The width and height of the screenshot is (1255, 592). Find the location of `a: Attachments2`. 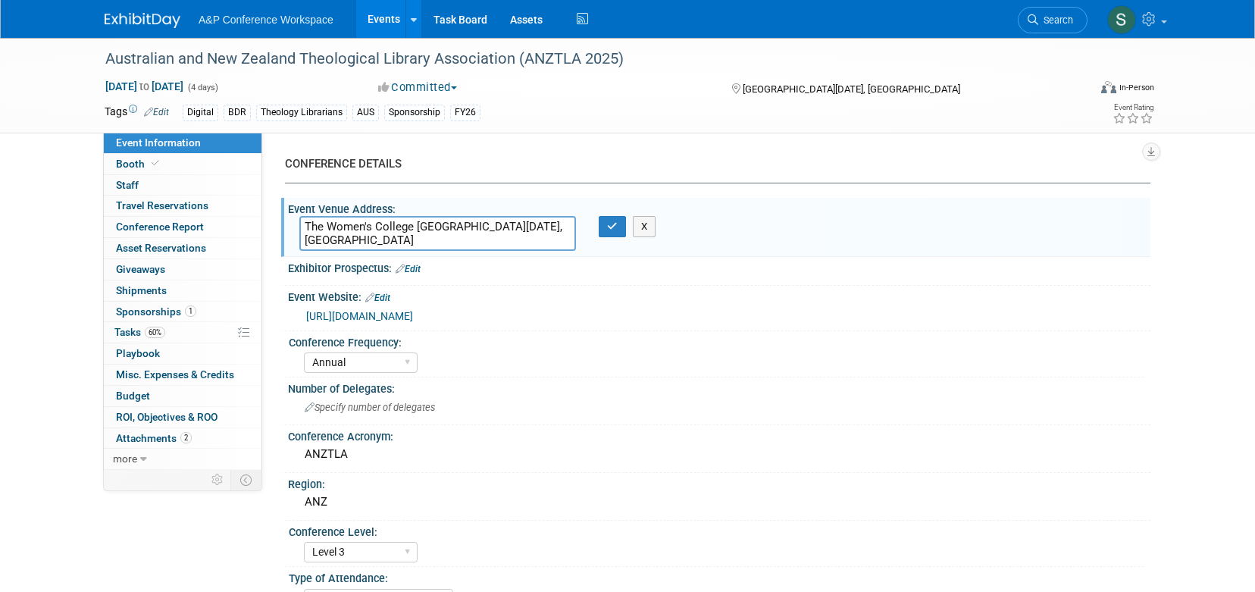

a: Attachments2 is located at coordinates (183, 438).